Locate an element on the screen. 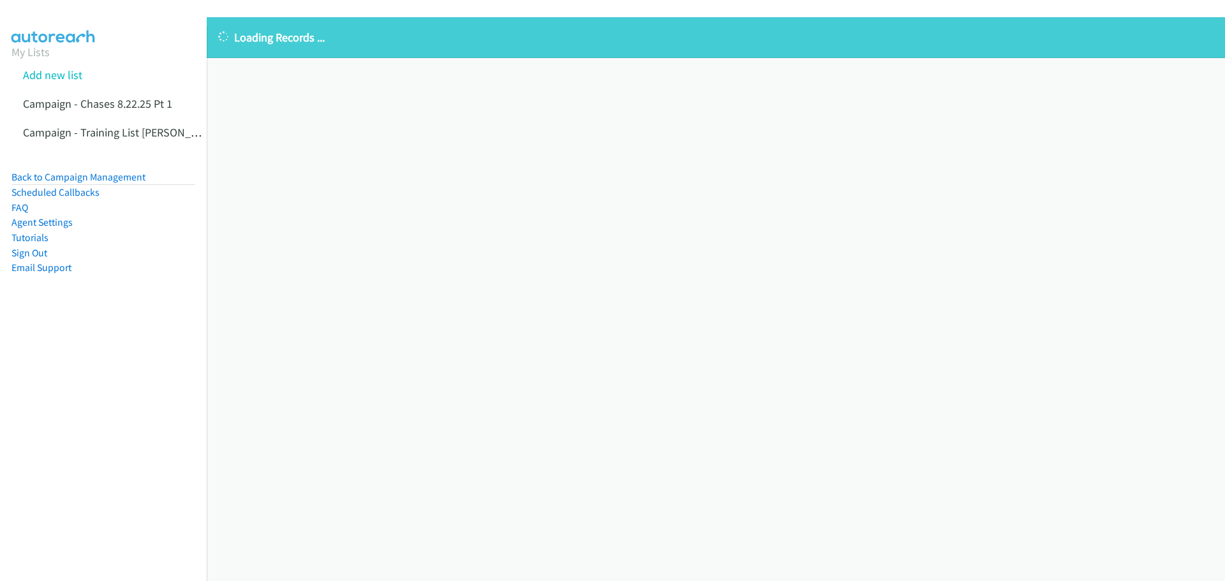 The image size is (1225, 581). a: Campaign - Chases 8.22.25 Pt 1 is located at coordinates (98, 103).